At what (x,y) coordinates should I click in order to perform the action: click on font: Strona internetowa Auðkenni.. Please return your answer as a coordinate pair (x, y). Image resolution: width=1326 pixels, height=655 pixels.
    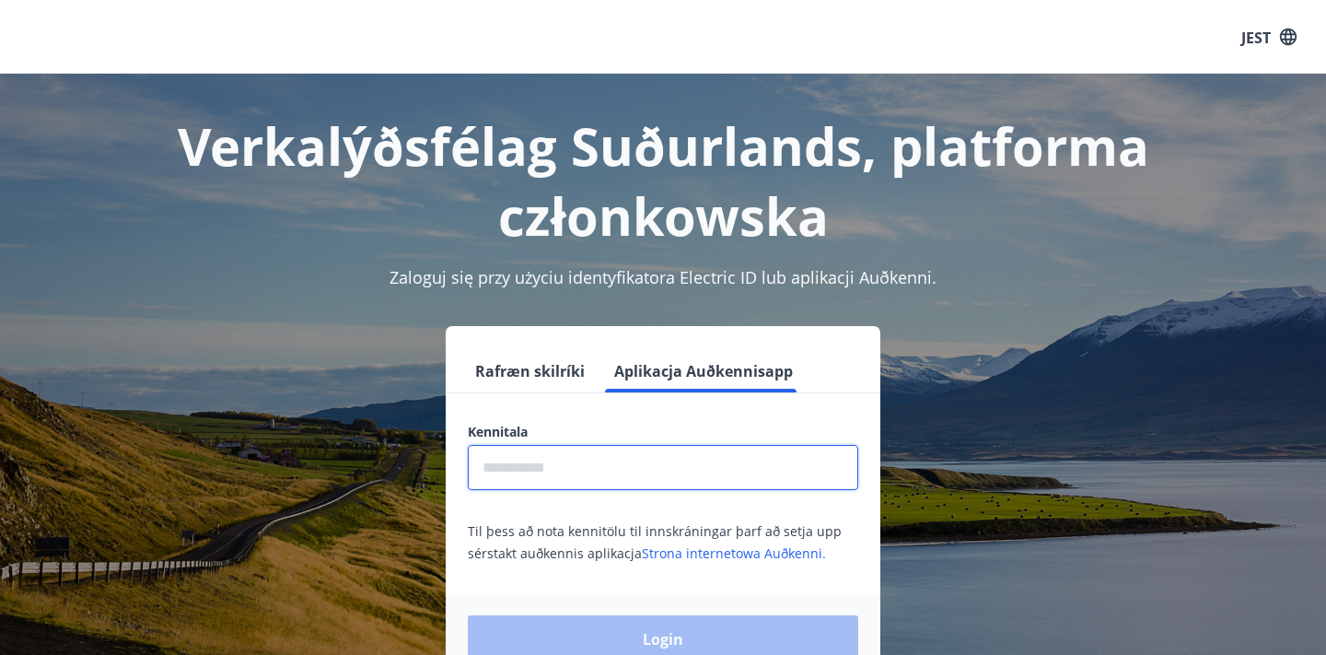
    Looking at the image, I should click on (734, 552).